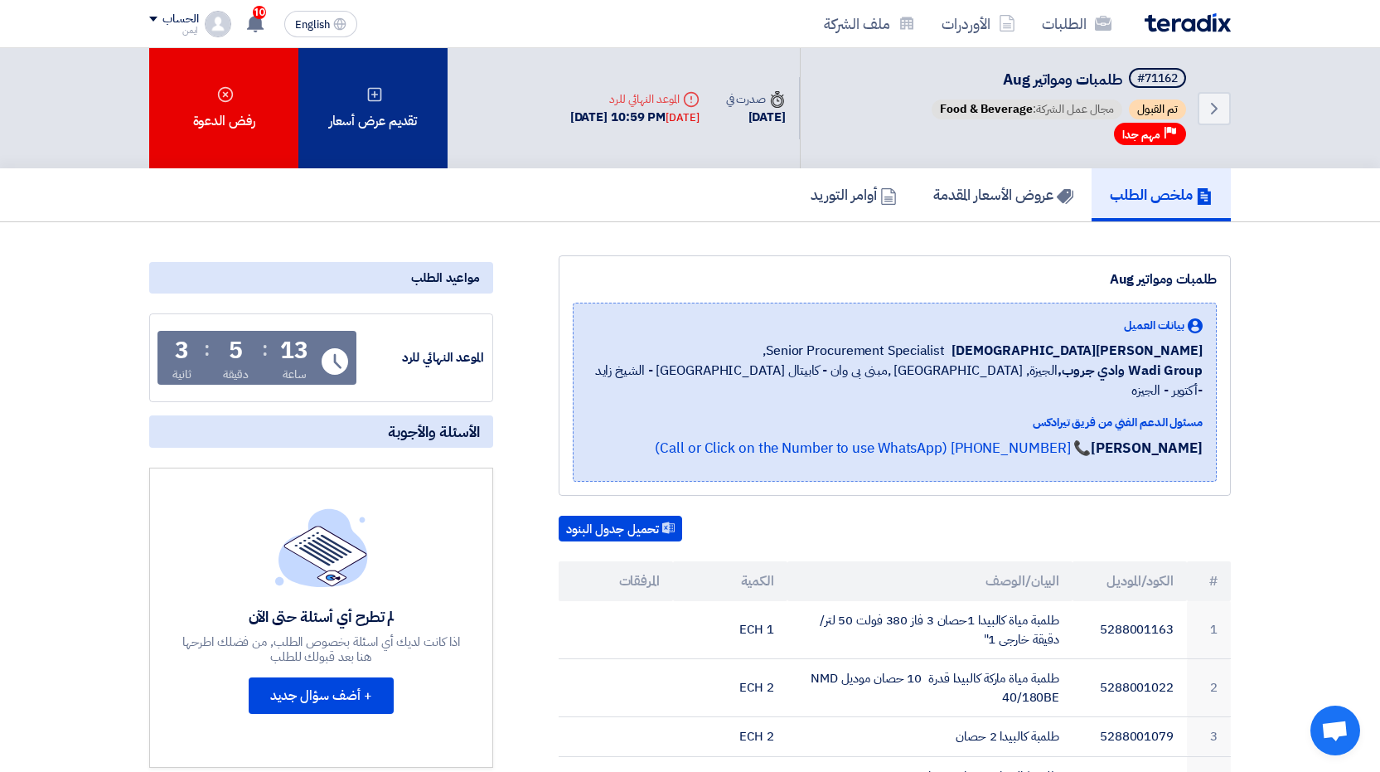 The image size is (1380, 772). What do you see at coordinates (1335, 730) in the screenshot?
I see `a: دردشة مفتوحة` at bounding box center [1335, 730].